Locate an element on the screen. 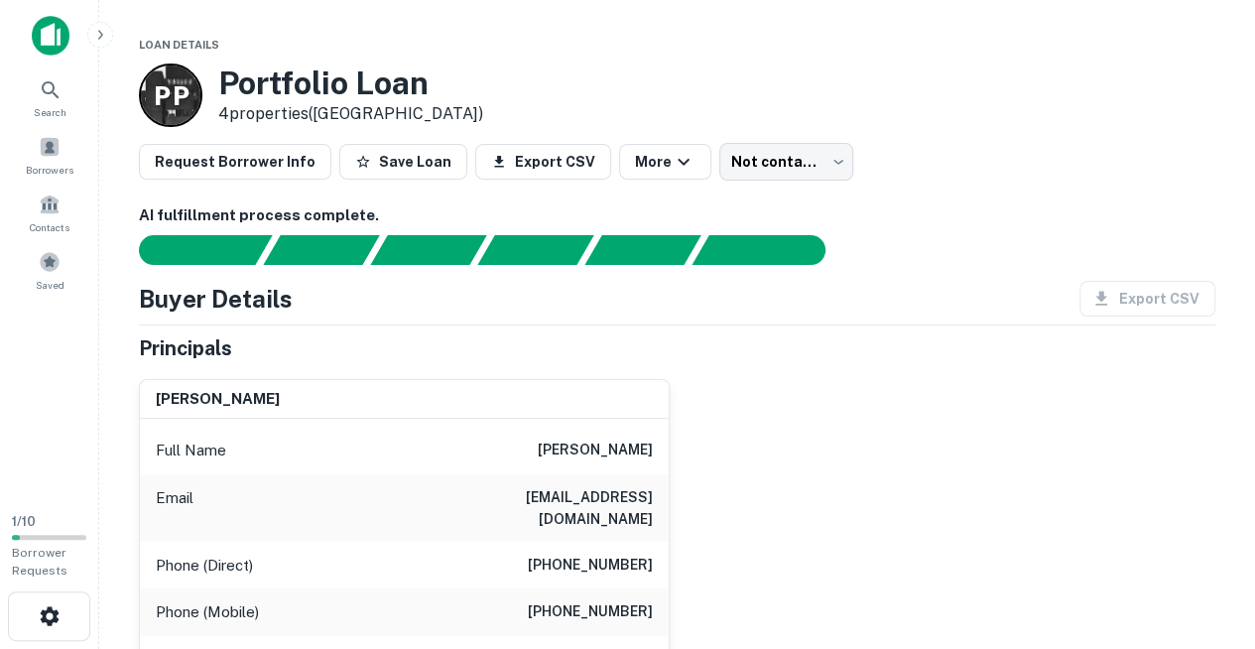  span: Loan Details is located at coordinates (179, 45).